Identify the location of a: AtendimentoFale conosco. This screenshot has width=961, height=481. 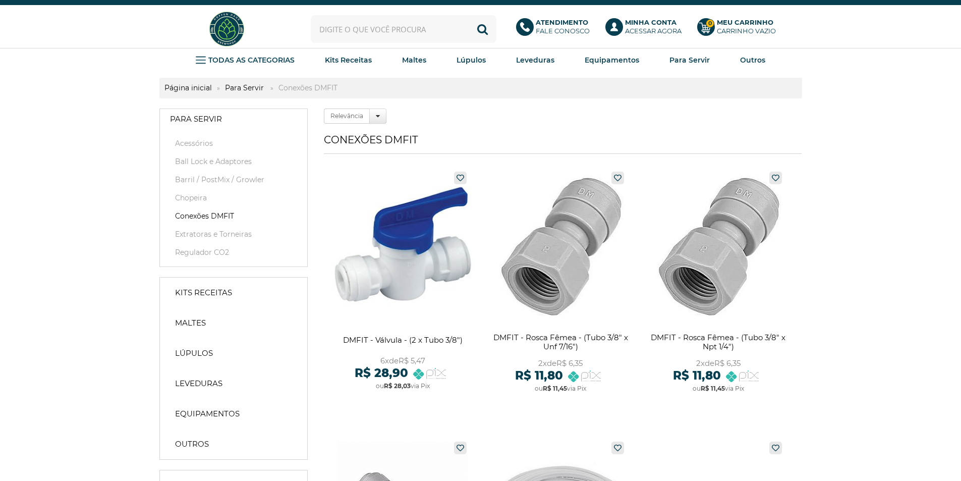
(555, 29).